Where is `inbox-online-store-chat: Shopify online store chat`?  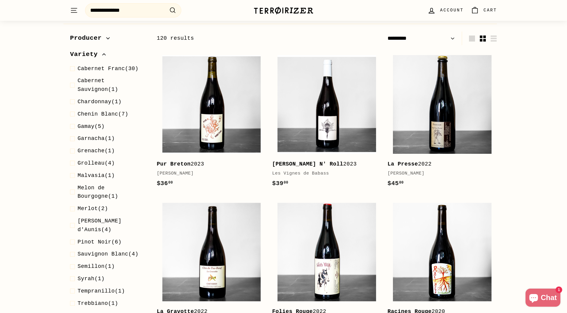 inbox-online-store-chat: Shopify online store chat is located at coordinates (543, 298).